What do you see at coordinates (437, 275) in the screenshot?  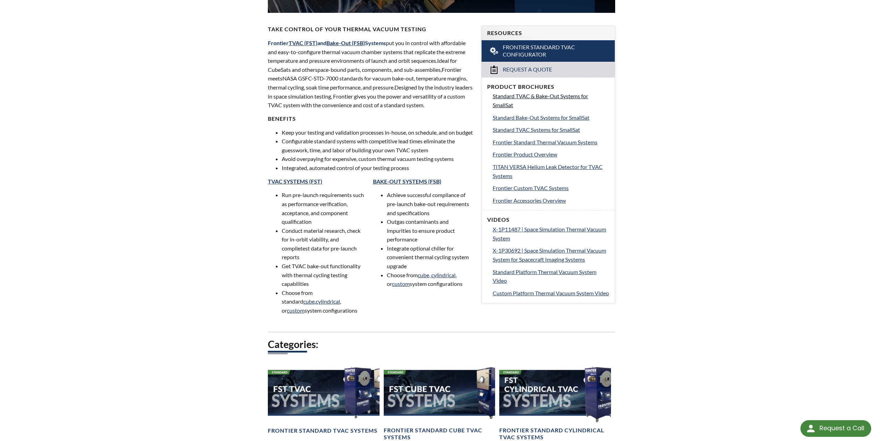 I see `a: cube, cylindrical` at bounding box center [437, 275].